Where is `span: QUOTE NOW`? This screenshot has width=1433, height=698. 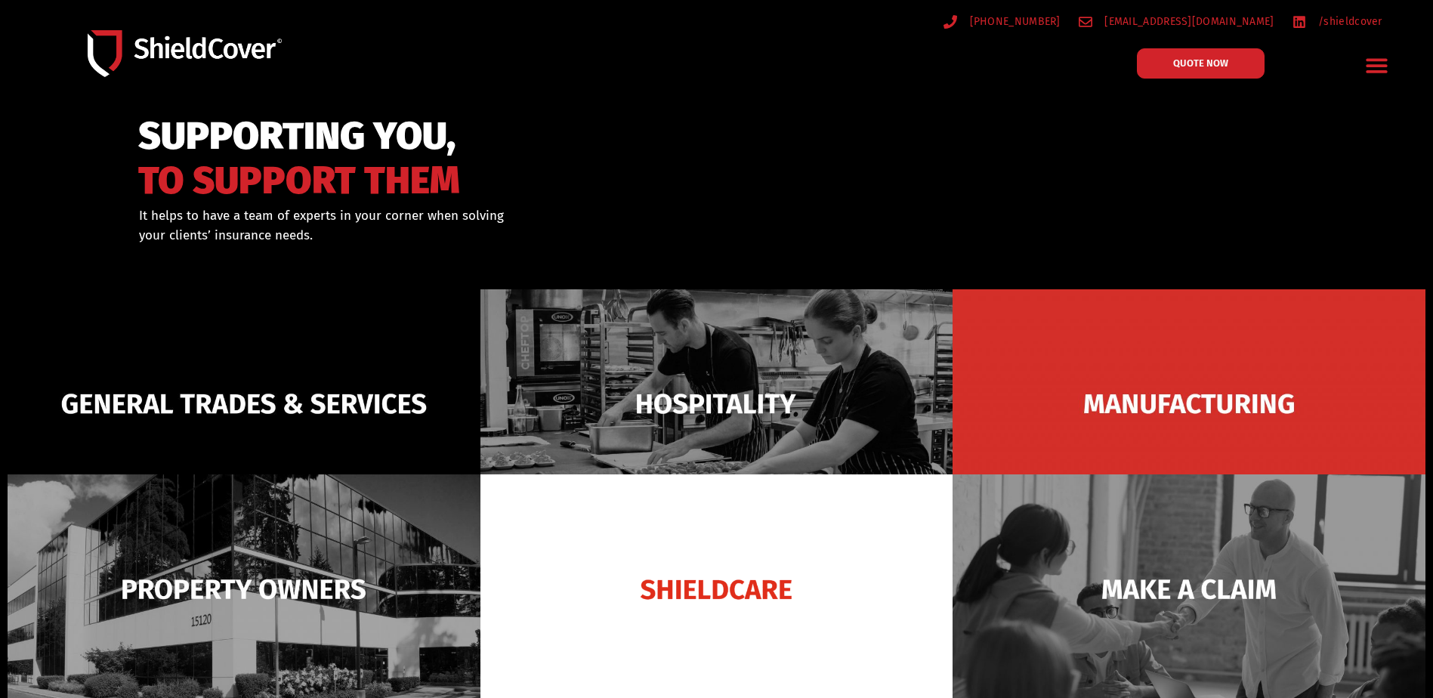
span: QUOTE NOW is located at coordinates (1200, 63).